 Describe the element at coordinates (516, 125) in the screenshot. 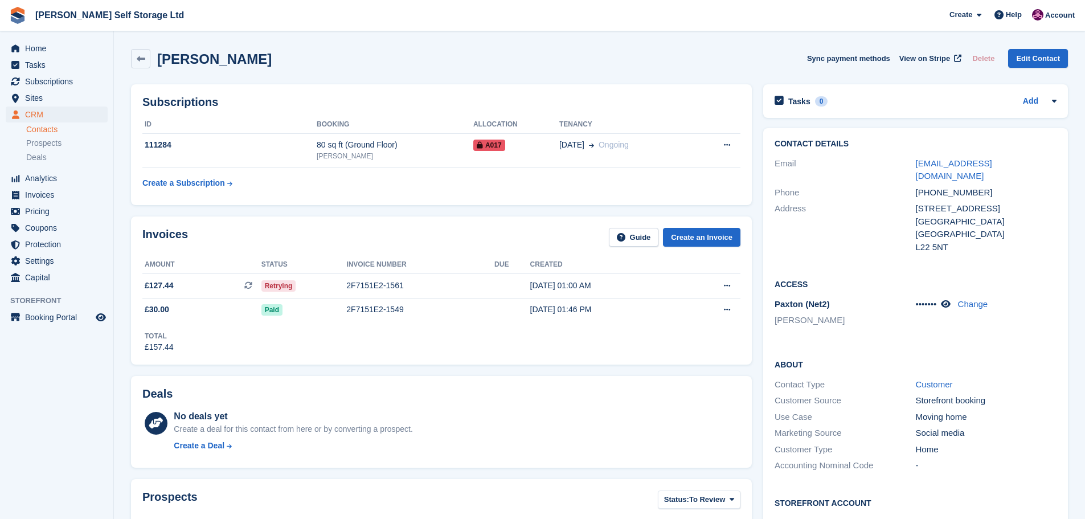

I see `th: Allocation` at that location.